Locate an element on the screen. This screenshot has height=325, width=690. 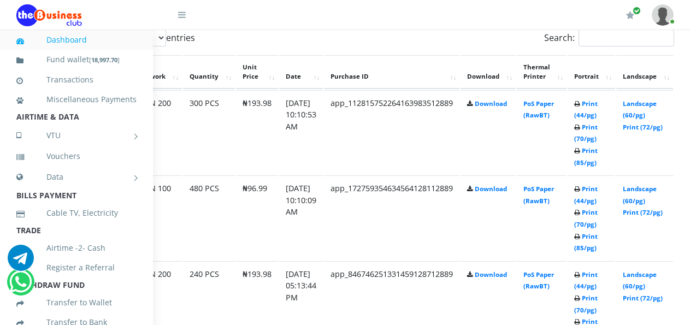
th: Landscape: activate to sort column ascending is located at coordinates (645, 72).